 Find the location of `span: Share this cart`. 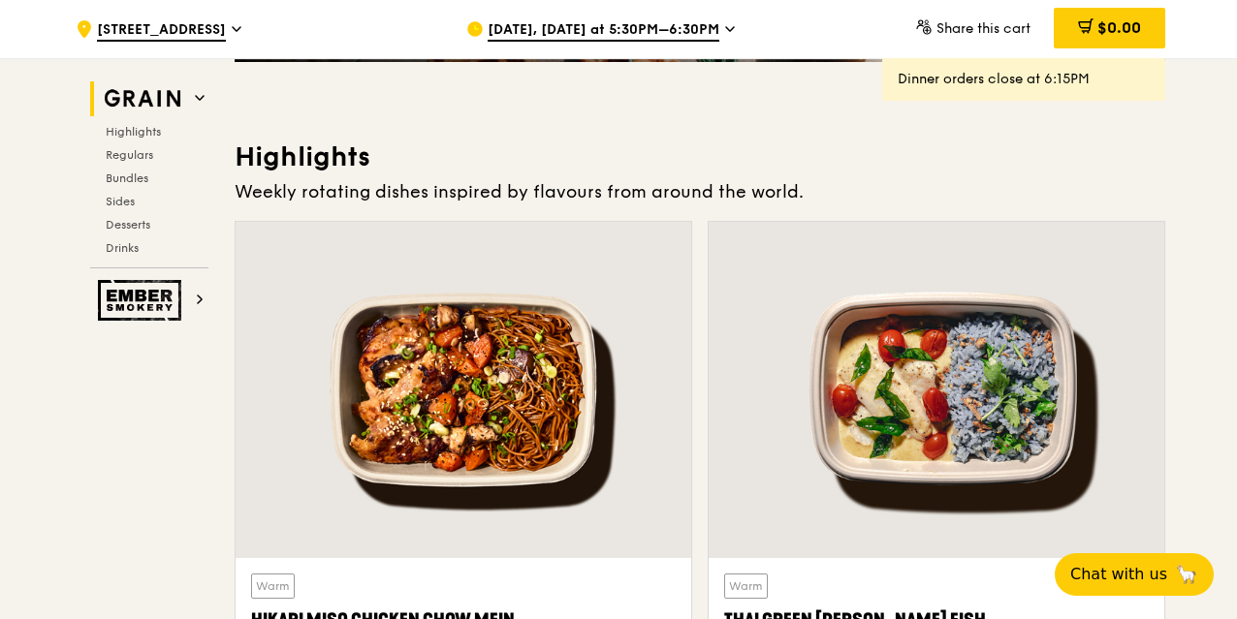

span: Share this cart is located at coordinates (983, 28).